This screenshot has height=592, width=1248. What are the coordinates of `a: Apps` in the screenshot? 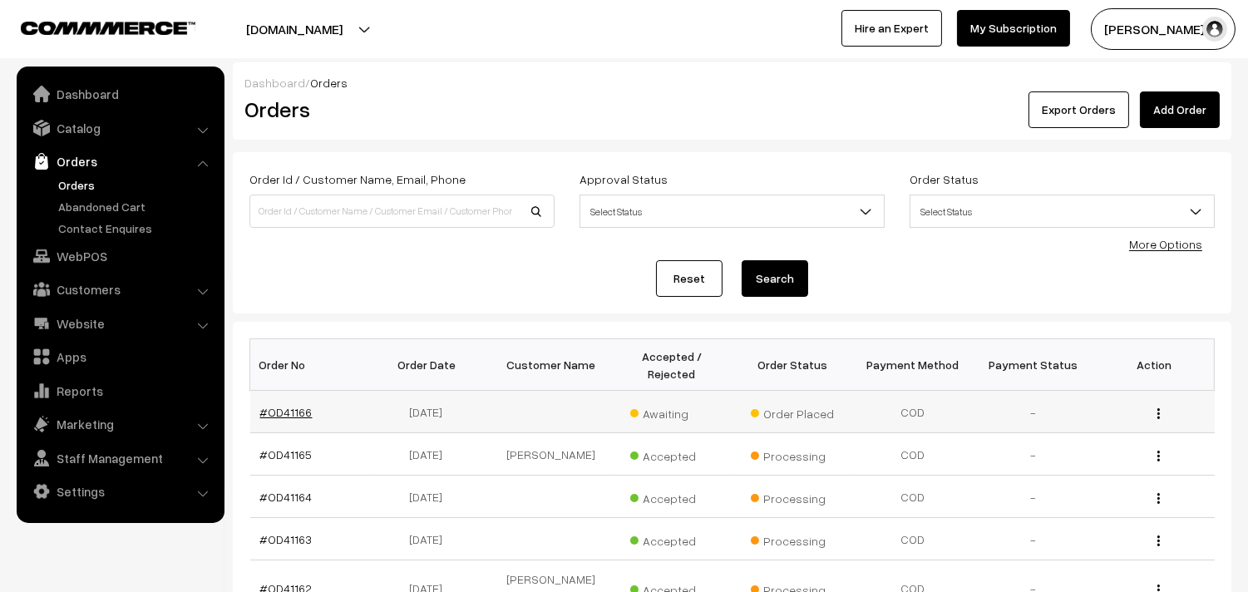 It's located at (120, 357).